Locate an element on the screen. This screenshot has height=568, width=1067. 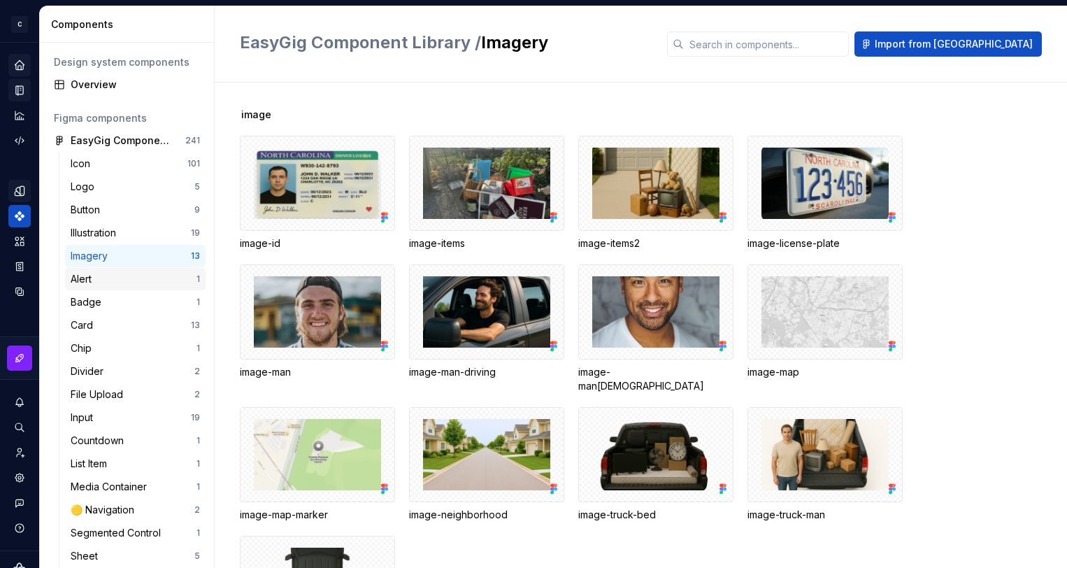
div: image-neighborhood is located at coordinates (486, 514).